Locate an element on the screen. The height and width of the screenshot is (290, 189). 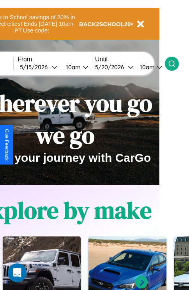
div: 5 / 15 / 2026 is located at coordinates (36, 67).